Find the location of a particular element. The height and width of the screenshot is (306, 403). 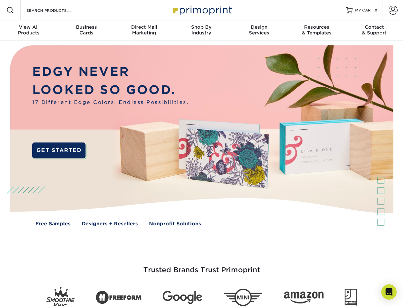

img: Primoprint is located at coordinates (202, 10).